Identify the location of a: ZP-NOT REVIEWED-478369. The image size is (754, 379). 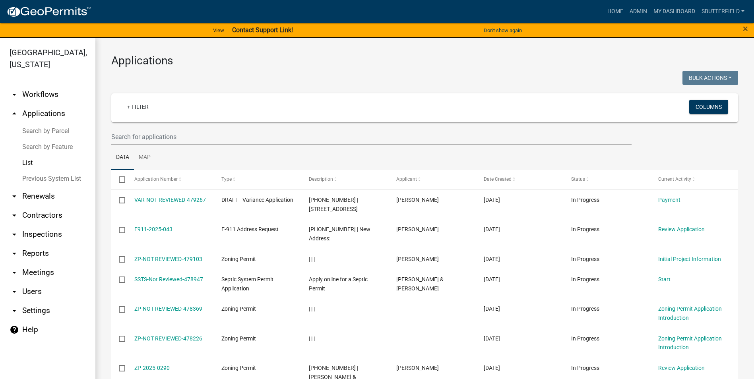
(168, 309).